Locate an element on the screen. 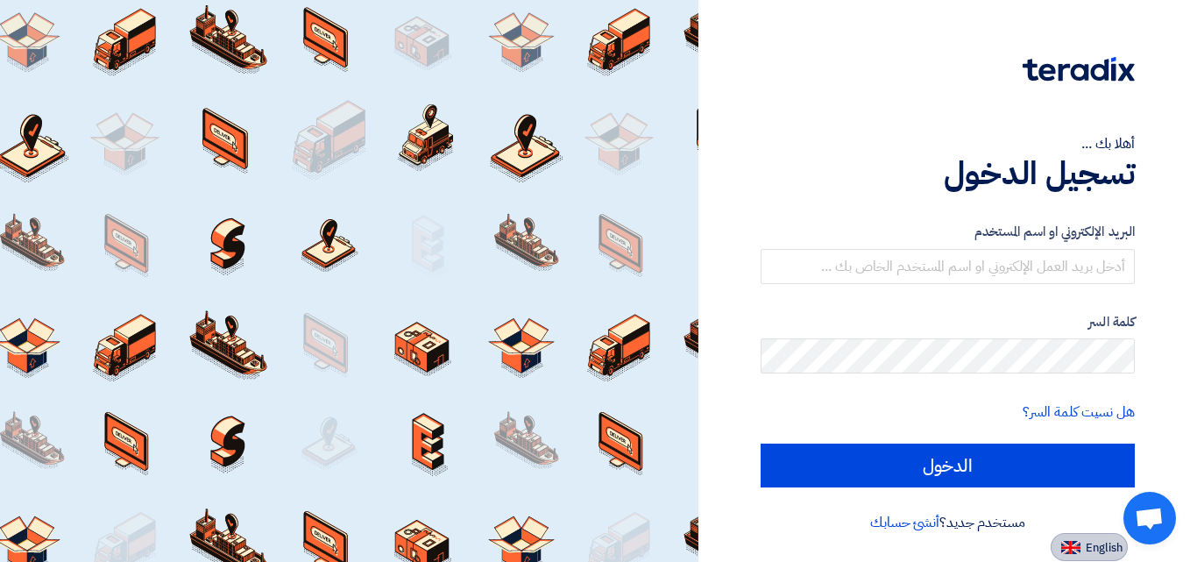  div: أهلا بك ... is located at coordinates (947, 144).